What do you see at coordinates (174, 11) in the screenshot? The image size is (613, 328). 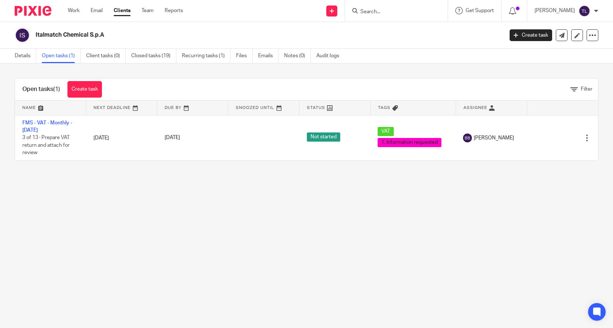 I see `a: Reports` at bounding box center [174, 11].